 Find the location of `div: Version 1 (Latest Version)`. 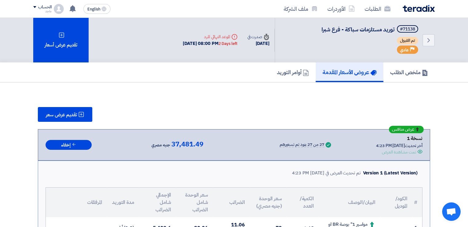

div: Version 1 (Latest Version) is located at coordinates (390, 173).